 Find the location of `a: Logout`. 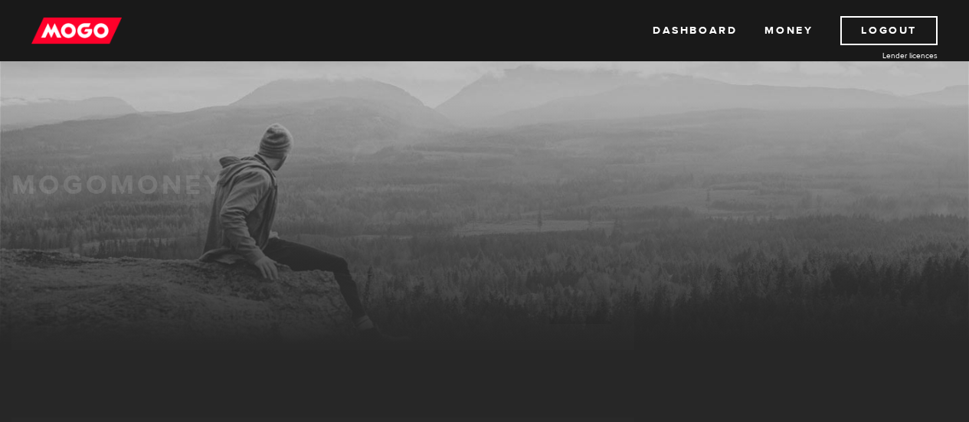

a: Logout is located at coordinates (889, 31).